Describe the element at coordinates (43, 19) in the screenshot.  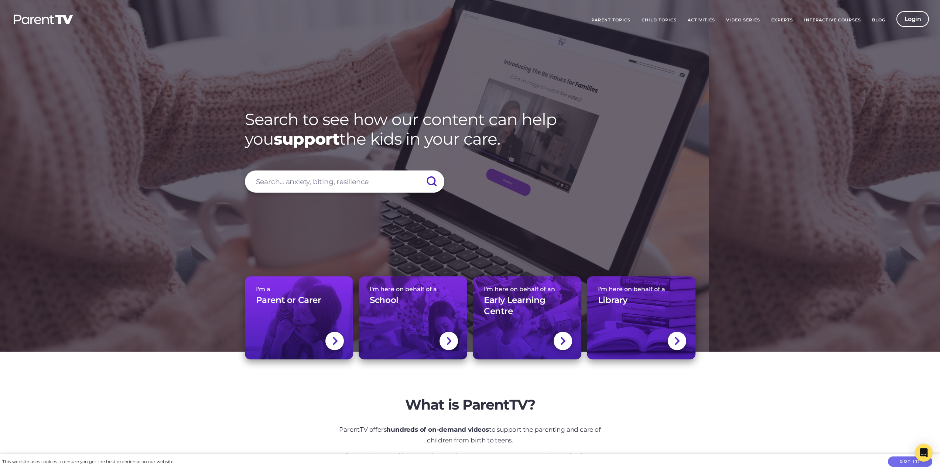
I see `img: parenttv-logo-white.4c85aaf.svg` at that location.